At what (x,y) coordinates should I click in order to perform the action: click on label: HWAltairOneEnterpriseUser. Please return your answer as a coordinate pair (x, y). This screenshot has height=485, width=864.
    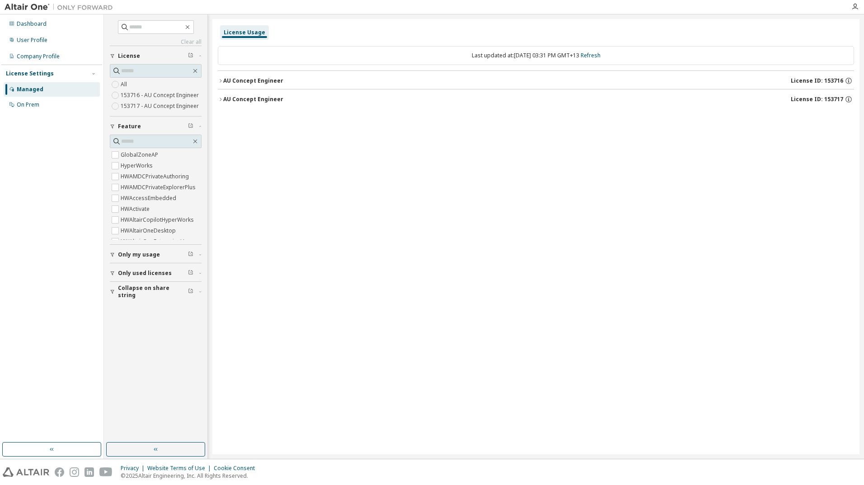
    Looking at the image, I should click on (158, 242).